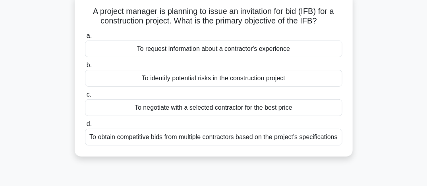 The image size is (427, 186). Describe the element at coordinates (214, 78) in the screenshot. I see `div: To identify potential risks in the construction project` at that location.